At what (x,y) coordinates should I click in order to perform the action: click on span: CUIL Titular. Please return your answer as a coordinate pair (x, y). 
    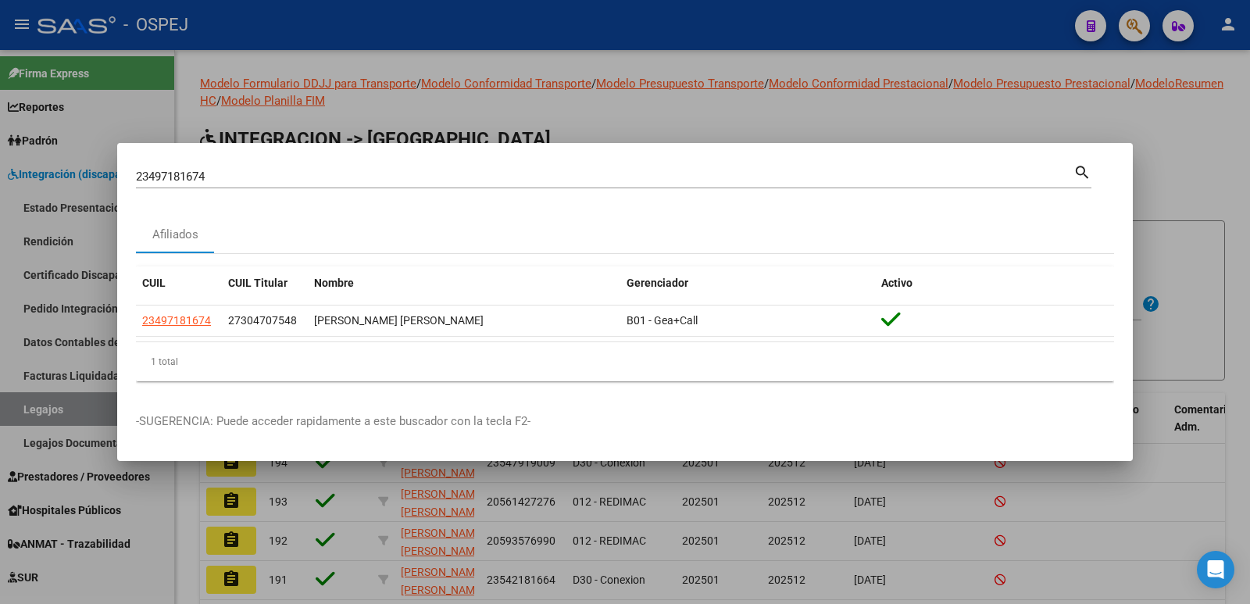
    Looking at the image, I should click on (258, 283).